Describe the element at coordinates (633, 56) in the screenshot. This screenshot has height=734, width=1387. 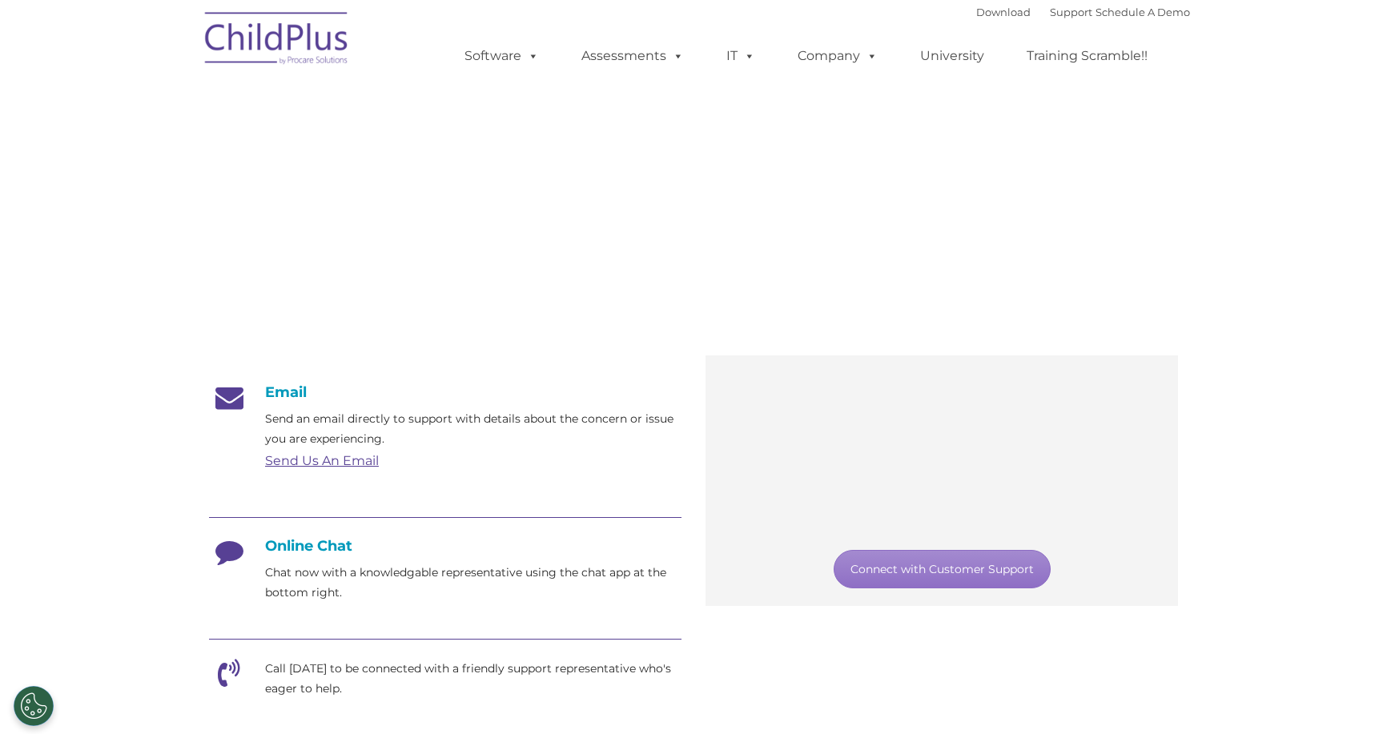
I see `a: Assessments` at that location.